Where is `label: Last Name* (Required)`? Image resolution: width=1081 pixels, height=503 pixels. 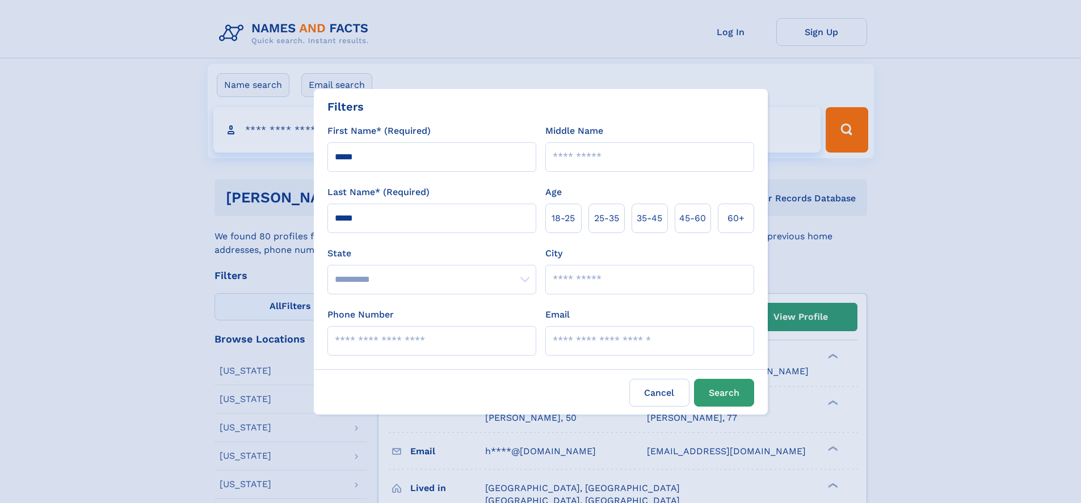 label: Last Name* (Required) is located at coordinates (379, 192).